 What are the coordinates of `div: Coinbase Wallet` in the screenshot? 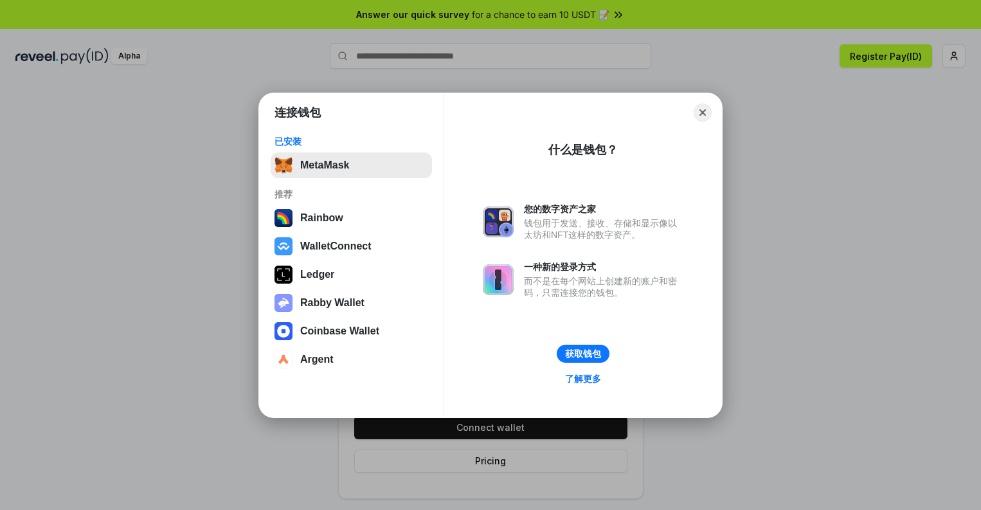 It's located at (339, 331).